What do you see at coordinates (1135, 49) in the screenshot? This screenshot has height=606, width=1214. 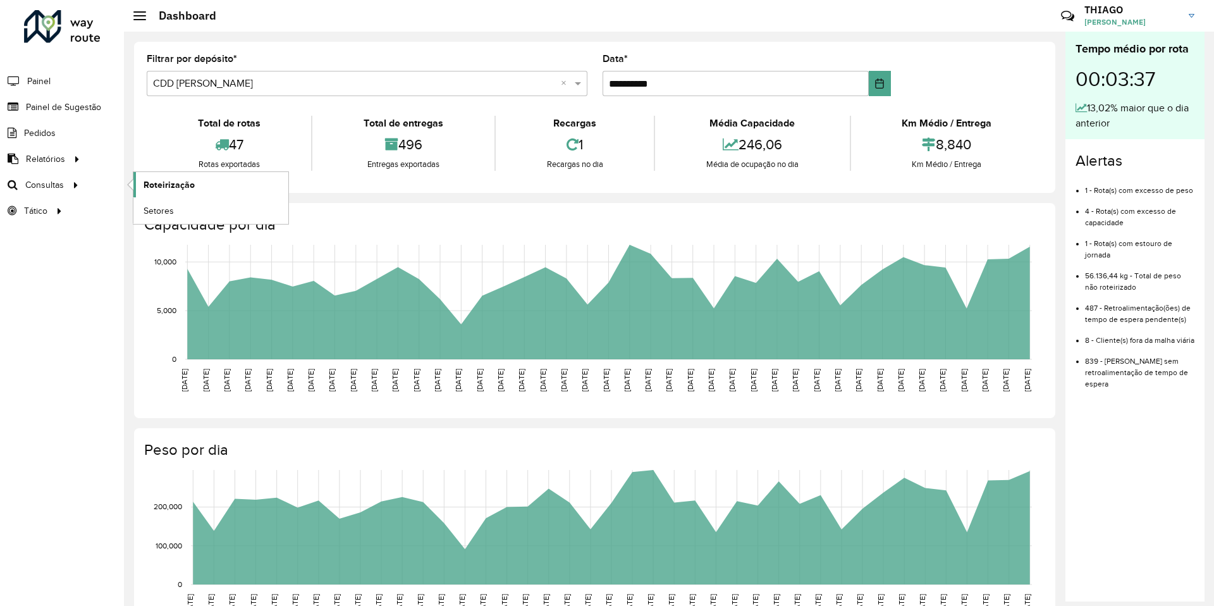 I see `div: Tempo médio por rota` at bounding box center [1135, 49].